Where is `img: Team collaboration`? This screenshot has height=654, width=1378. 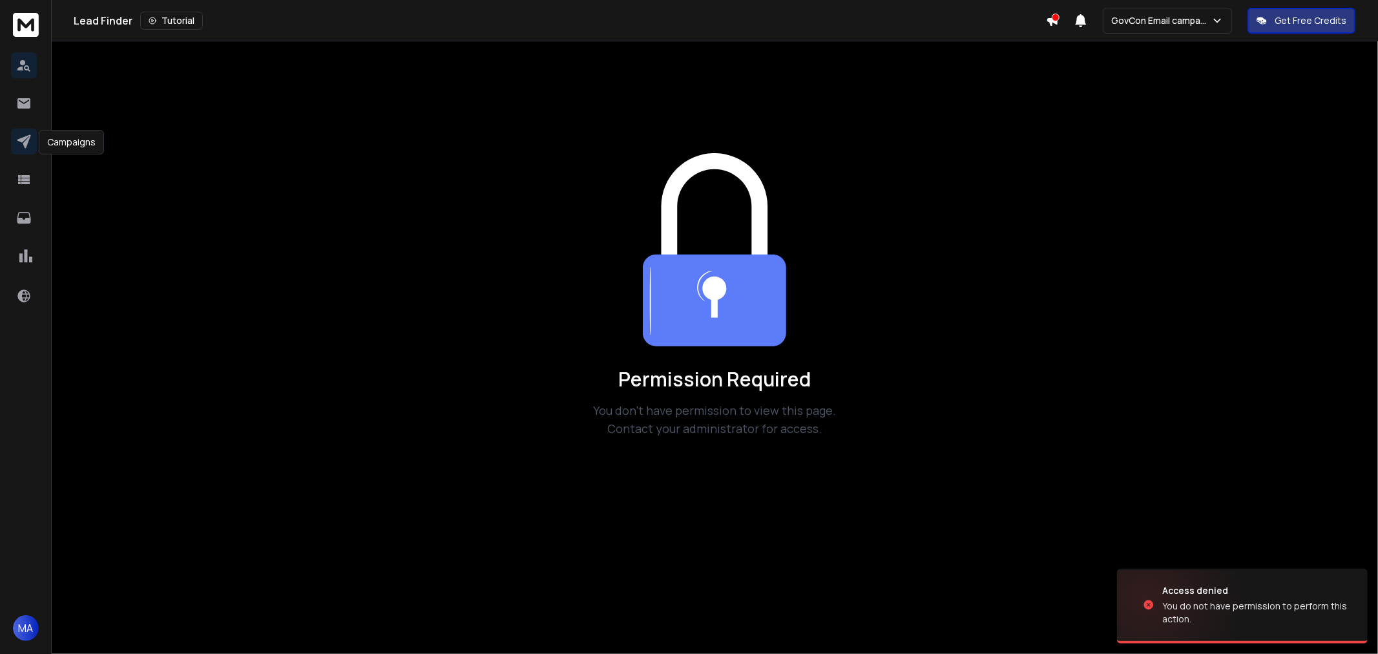 img: Team collaboration is located at coordinates (715, 250).